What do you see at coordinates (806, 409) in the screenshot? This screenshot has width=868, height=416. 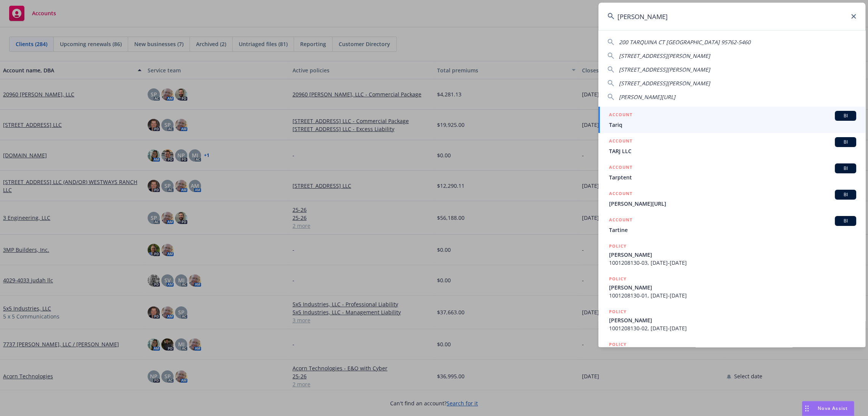 I see `div: Drag to move` at bounding box center [806, 409].